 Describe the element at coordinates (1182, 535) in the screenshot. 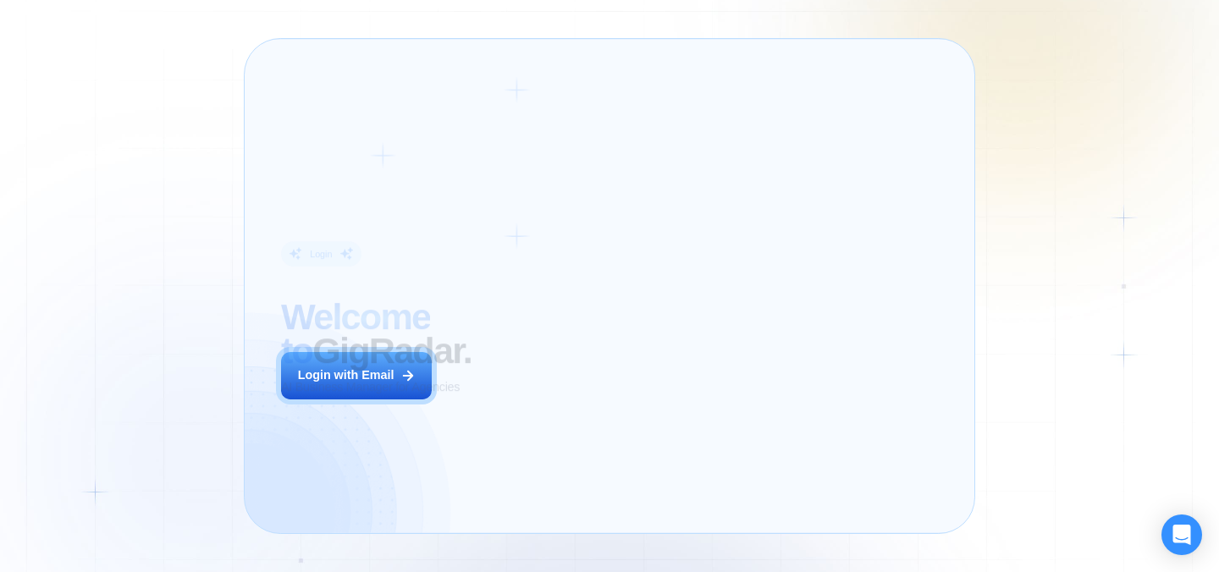

I see `div: Open Intercom Messenger` at that location.